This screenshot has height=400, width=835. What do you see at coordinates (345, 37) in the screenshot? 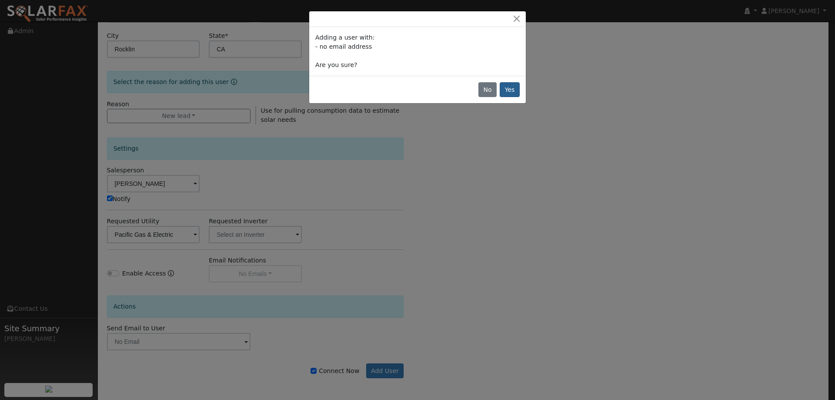
I see `span: Adding a user with:` at bounding box center [345, 37].